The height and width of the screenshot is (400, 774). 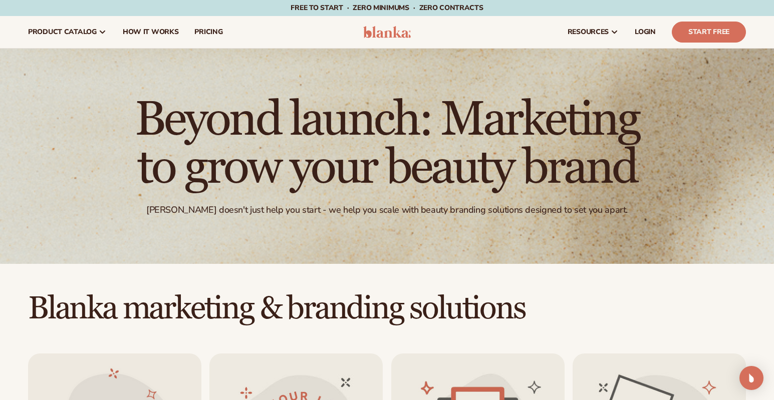 I want to click on a: product catalog, so click(x=67, y=32).